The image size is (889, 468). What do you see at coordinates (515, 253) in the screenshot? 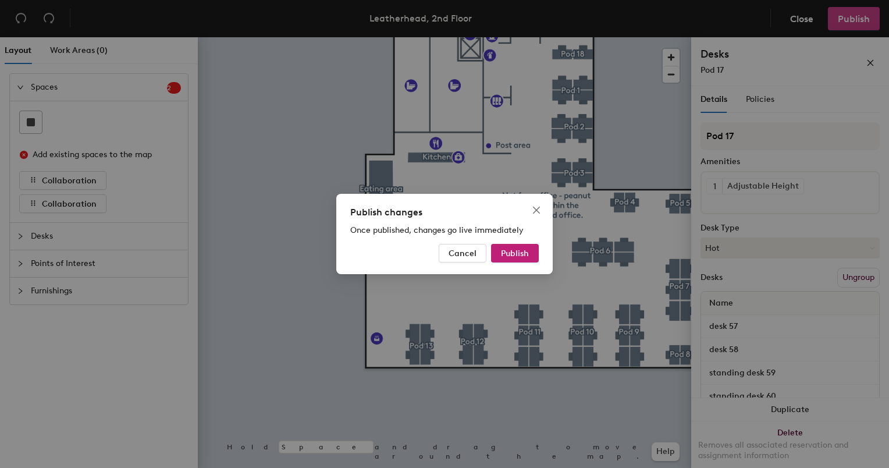
I see `button: Publish` at bounding box center [515, 253].